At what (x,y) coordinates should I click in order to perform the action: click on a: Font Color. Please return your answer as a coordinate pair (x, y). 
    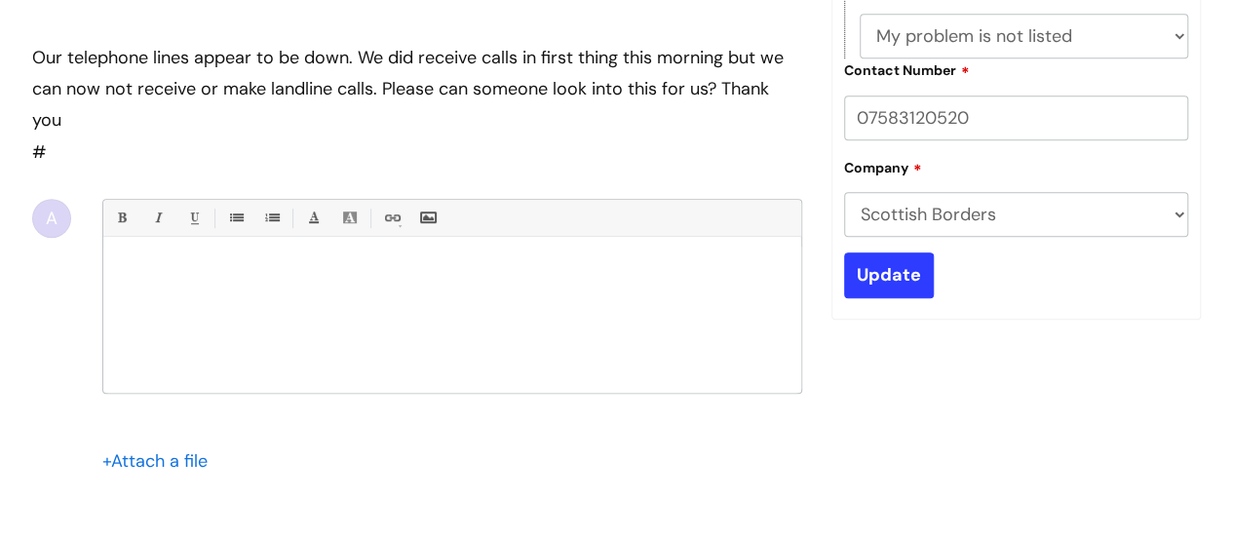
    Looking at the image, I should click on (313, 217).